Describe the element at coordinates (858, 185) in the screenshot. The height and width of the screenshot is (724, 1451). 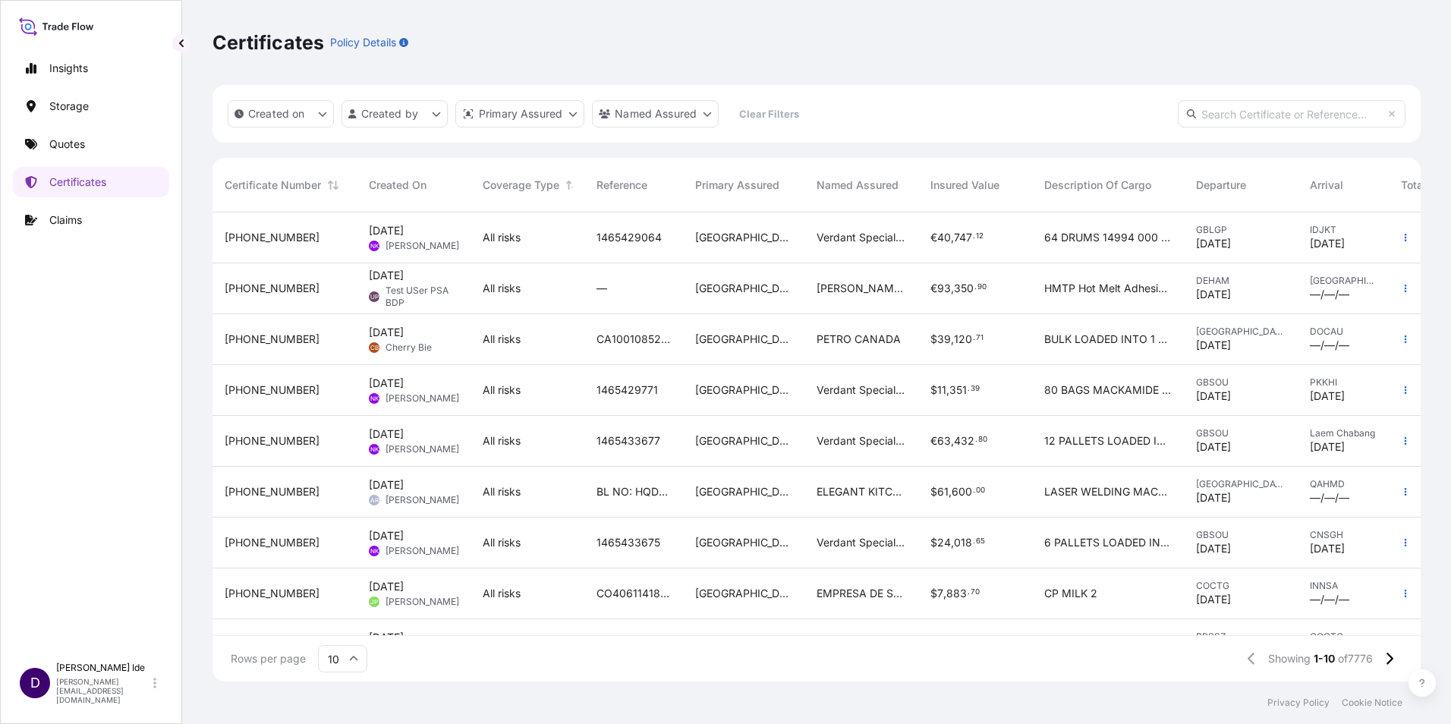
I see `span: Named Assured` at that location.